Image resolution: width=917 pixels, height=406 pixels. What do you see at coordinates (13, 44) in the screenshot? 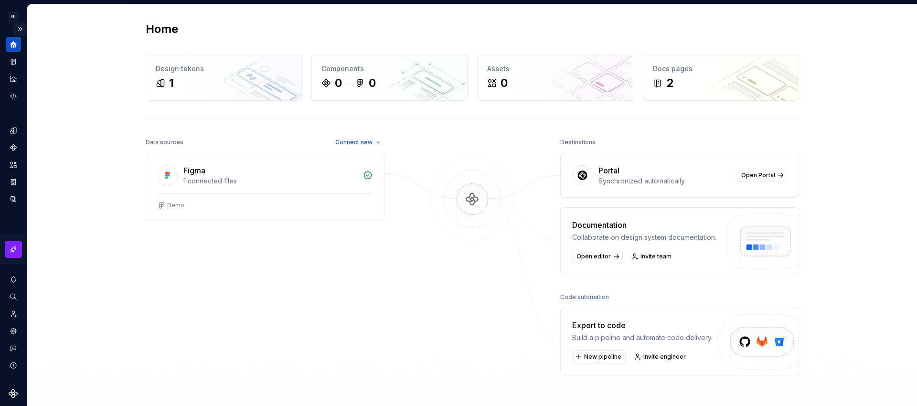
I see `div: Home` at bounding box center [13, 44].